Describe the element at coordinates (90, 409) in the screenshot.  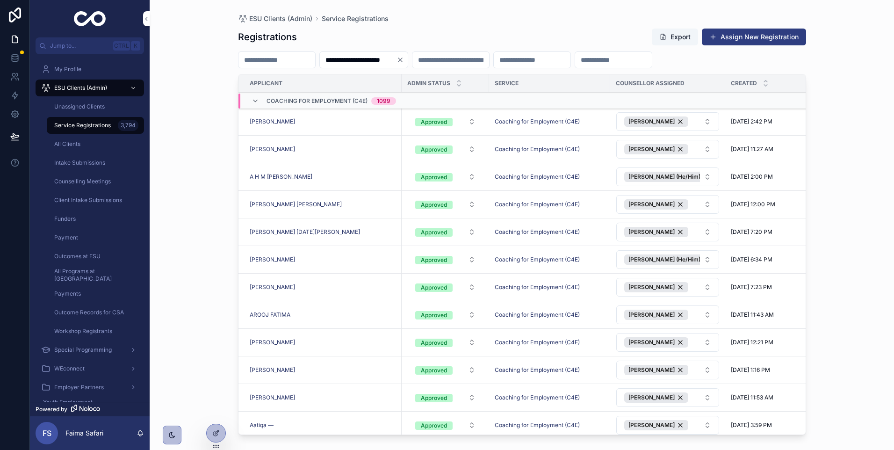
I see `a: Powered by` at that location.